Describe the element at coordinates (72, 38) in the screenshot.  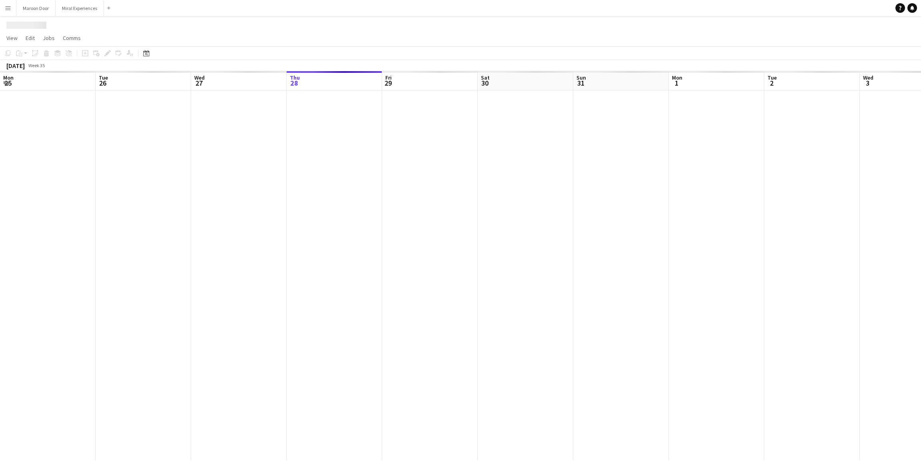
I see `a: Comms` at that location.